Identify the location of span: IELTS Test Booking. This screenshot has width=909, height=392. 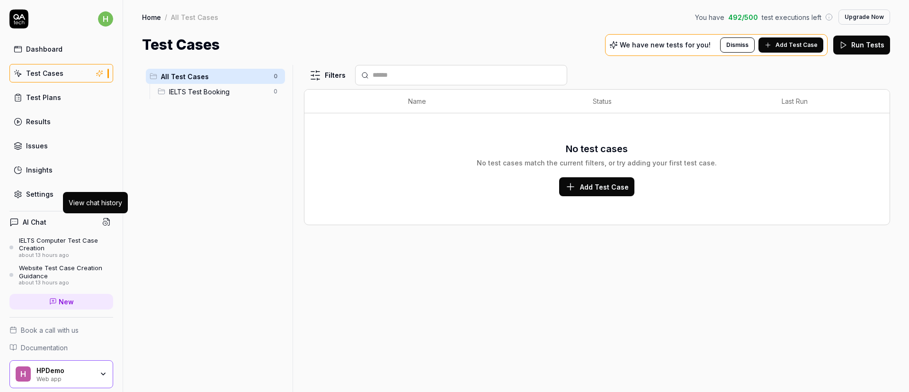
(218, 91).